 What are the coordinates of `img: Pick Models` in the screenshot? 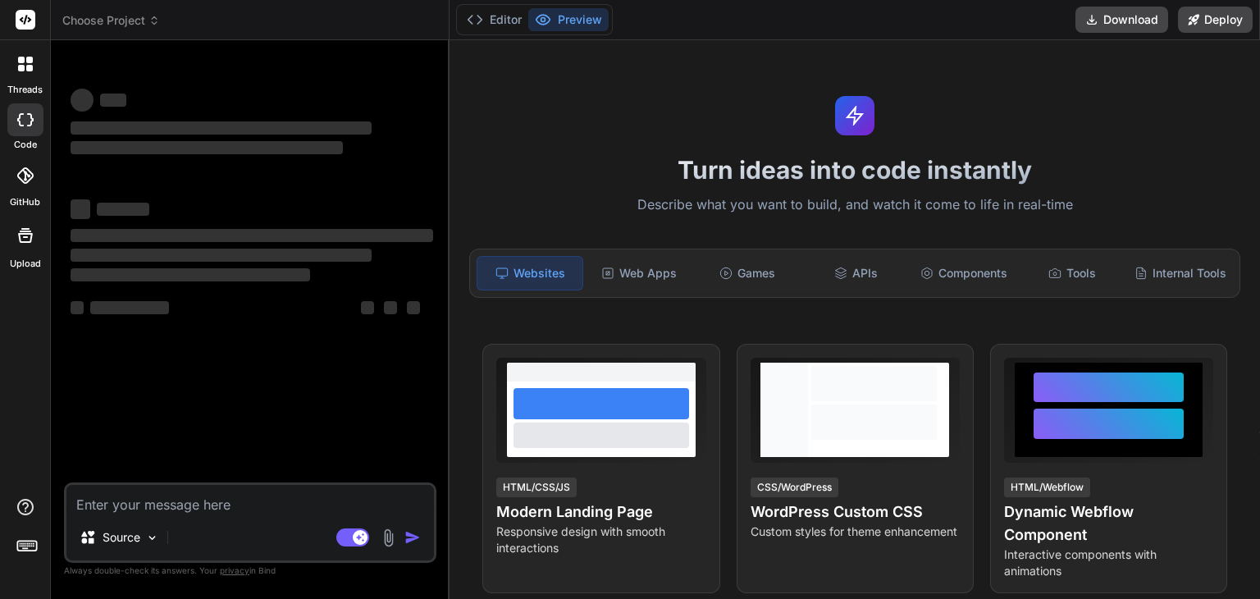 It's located at (152, 537).